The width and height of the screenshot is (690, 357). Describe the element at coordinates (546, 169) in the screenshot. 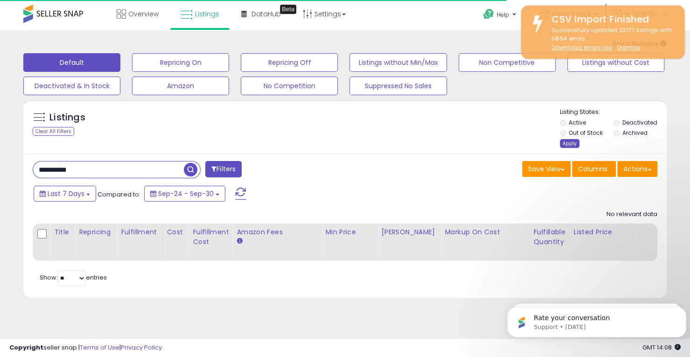

I see `button: Save View` at that location.